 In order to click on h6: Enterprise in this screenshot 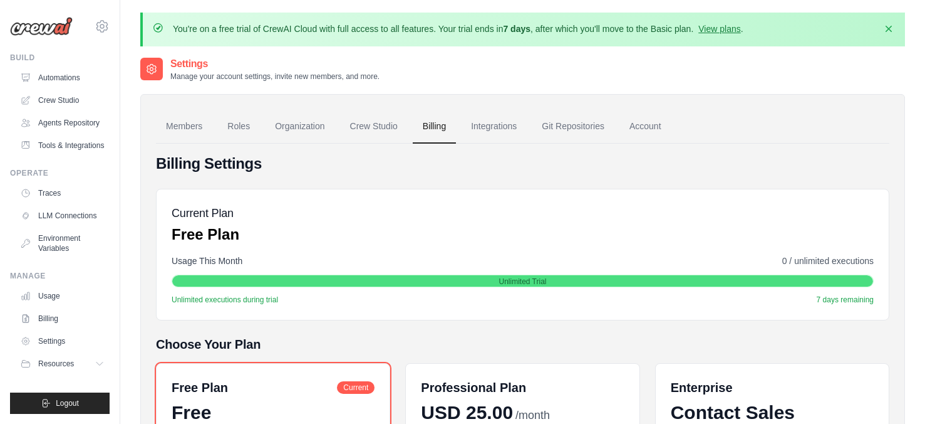, I will do `click(773, 387)`.